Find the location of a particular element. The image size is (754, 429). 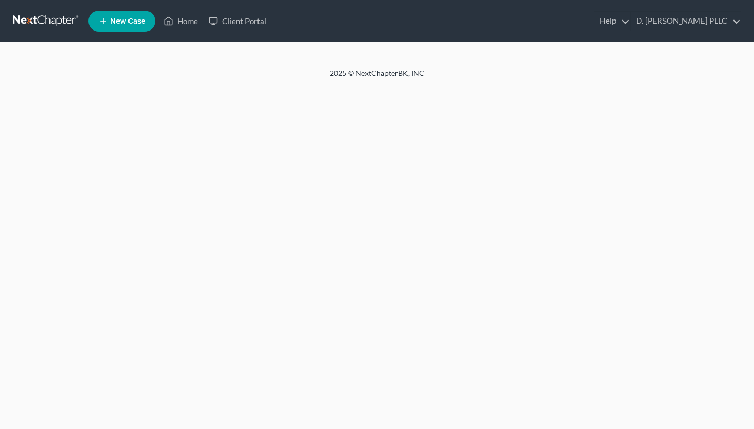

a: Help is located at coordinates (612, 21).